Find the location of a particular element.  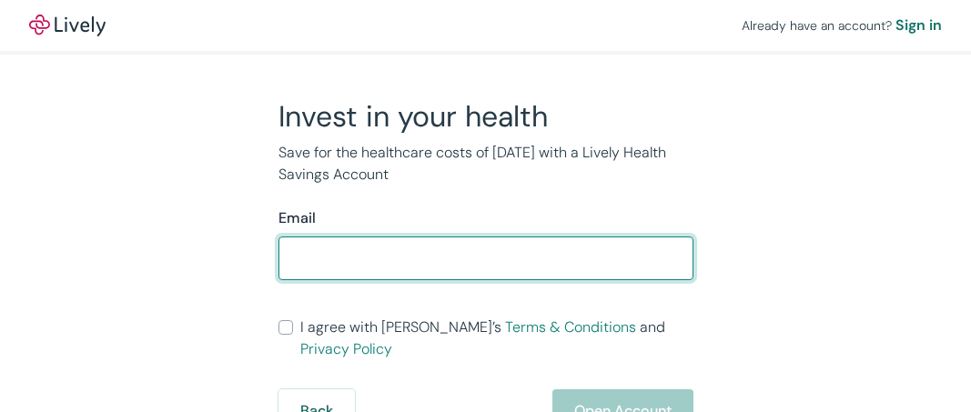

div: Already have an account? is located at coordinates (842, 25).